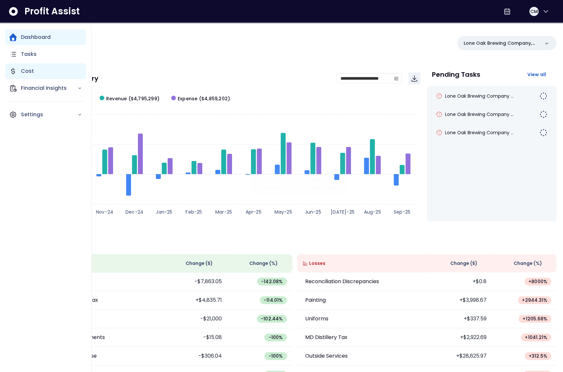  What do you see at coordinates (272, 319) in the screenshot?
I see `span: -102.44 %` at bounding box center [272, 319].